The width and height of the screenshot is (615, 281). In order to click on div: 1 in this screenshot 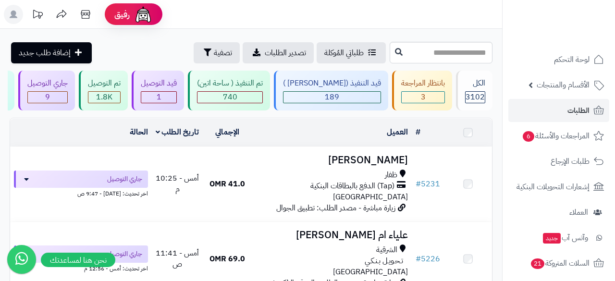, I will do `click(158, 97)`.